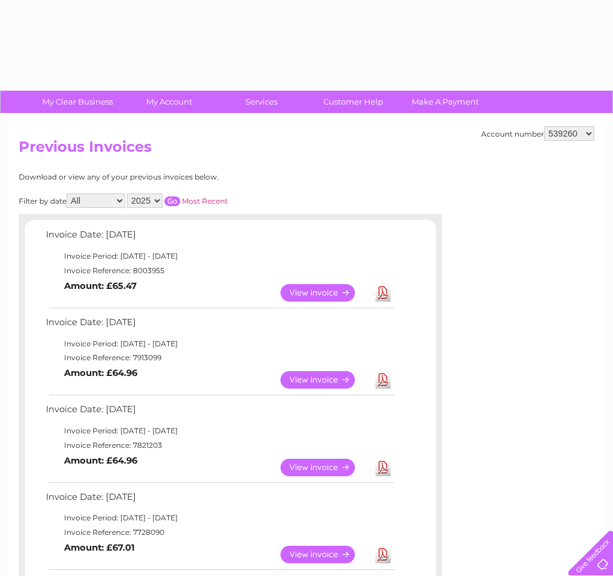  I want to click on a: Services, so click(261, 101).